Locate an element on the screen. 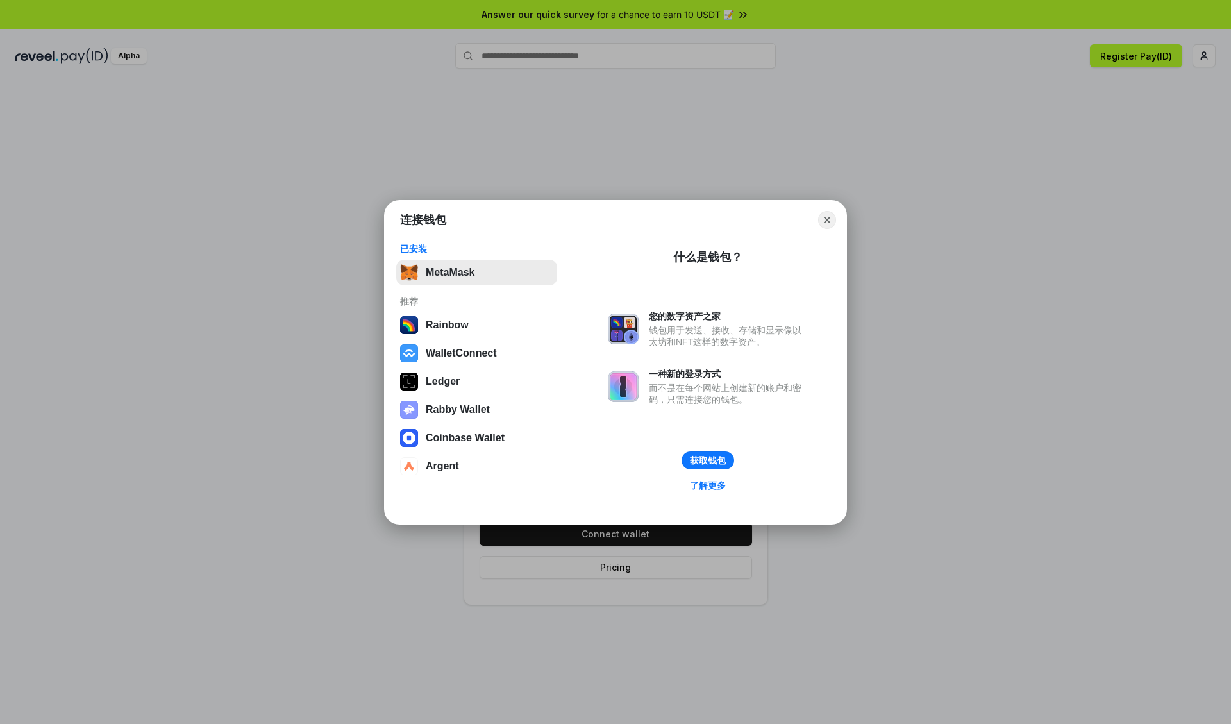 The width and height of the screenshot is (1231, 724). div: 而不是在每个网站上创建新的账户和密码，只需连接您的钱包。 is located at coordinates (728, 394).